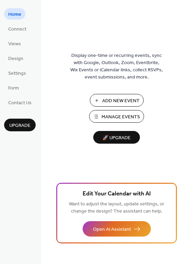 Image resolution: width=192 pixels, height=264 pixels. What do you see at coordinates (17, 73) in the screenshot?
I see `span: Settings` at bounding box center [17, 73].